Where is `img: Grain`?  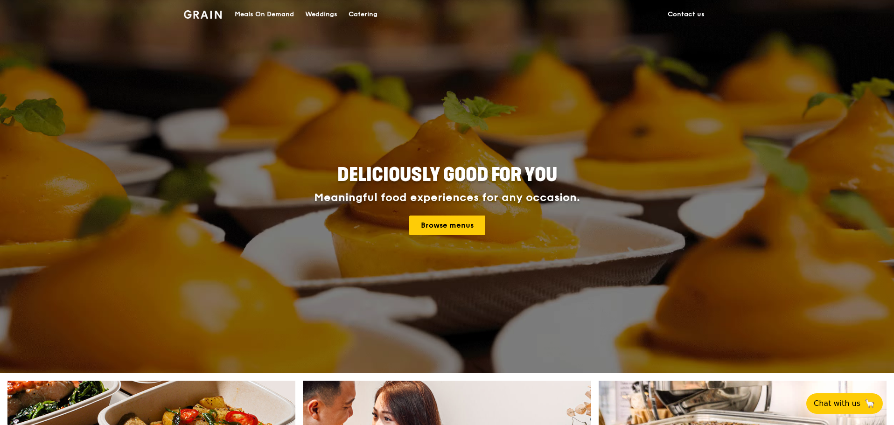 img: Grain is located at coordinates (203, 14).